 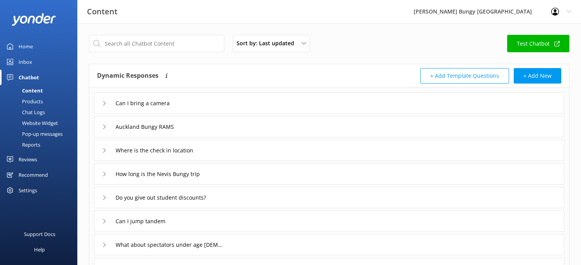 I want to click on div: Inbox, so click(x=25, y=62).